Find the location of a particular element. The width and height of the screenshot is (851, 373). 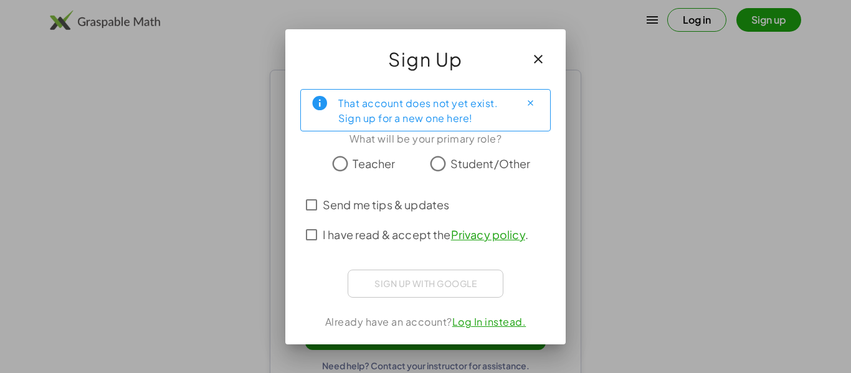

span: Teacher is located at coordinates (374, 163).